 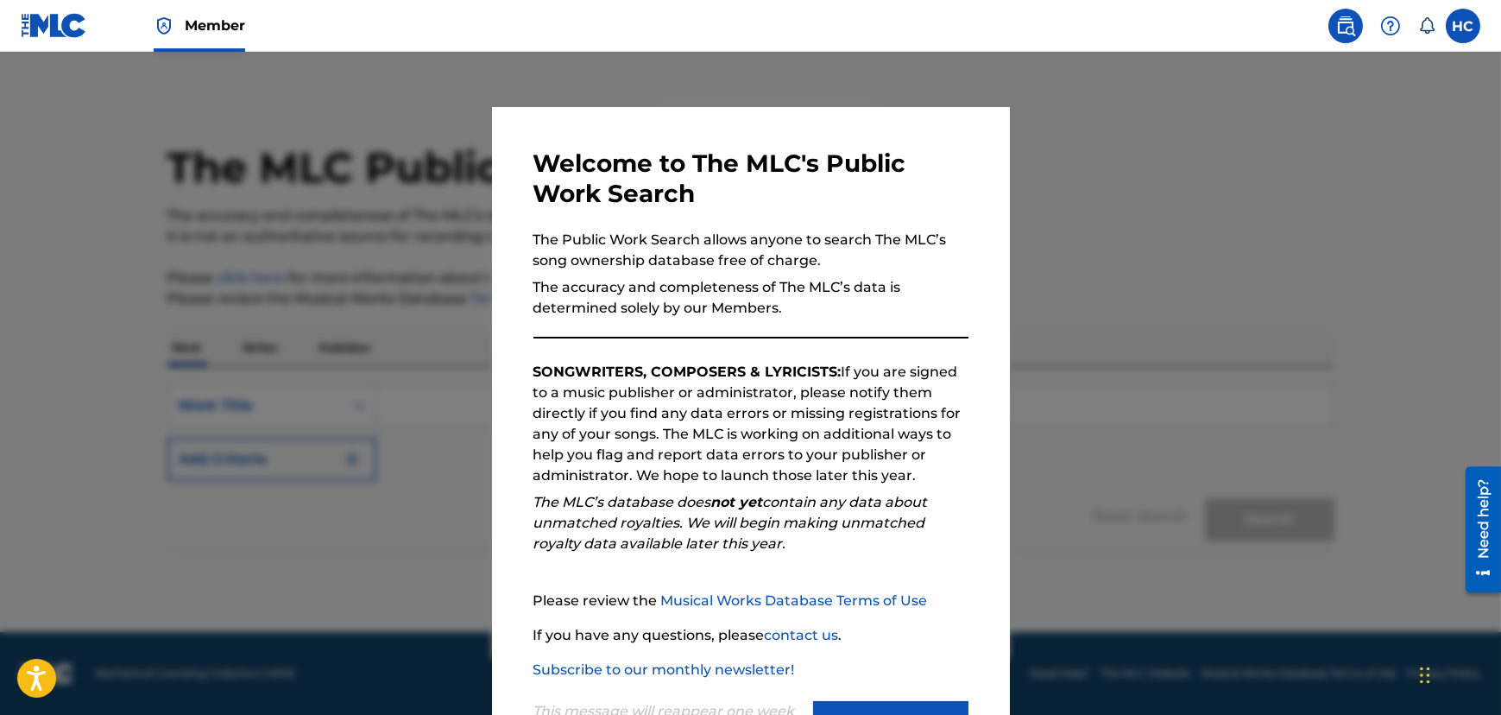 I want to click on img: help, so click(x=1391, y=26).